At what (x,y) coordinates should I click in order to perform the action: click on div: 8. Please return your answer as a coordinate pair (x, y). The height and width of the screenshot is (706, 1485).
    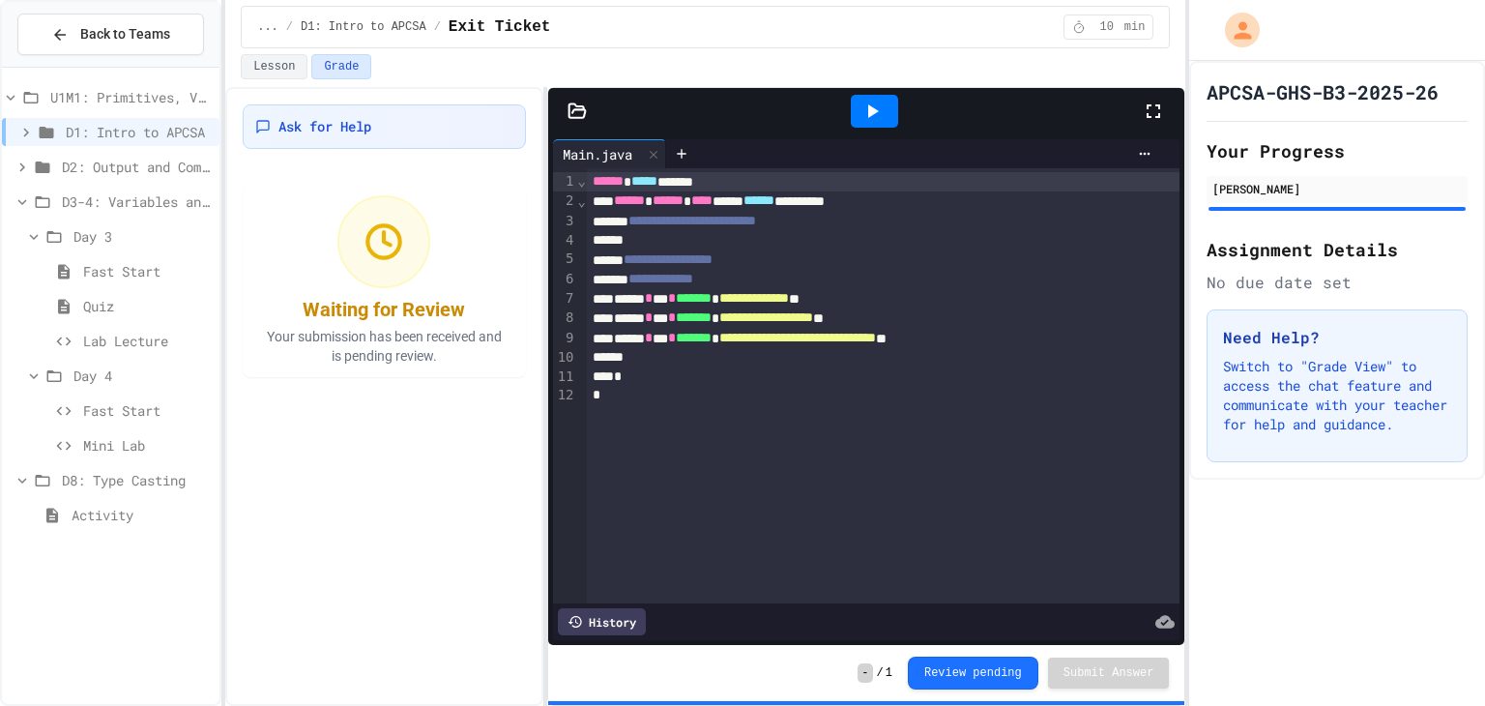
    Looking at the image, I should click on (564, 318).